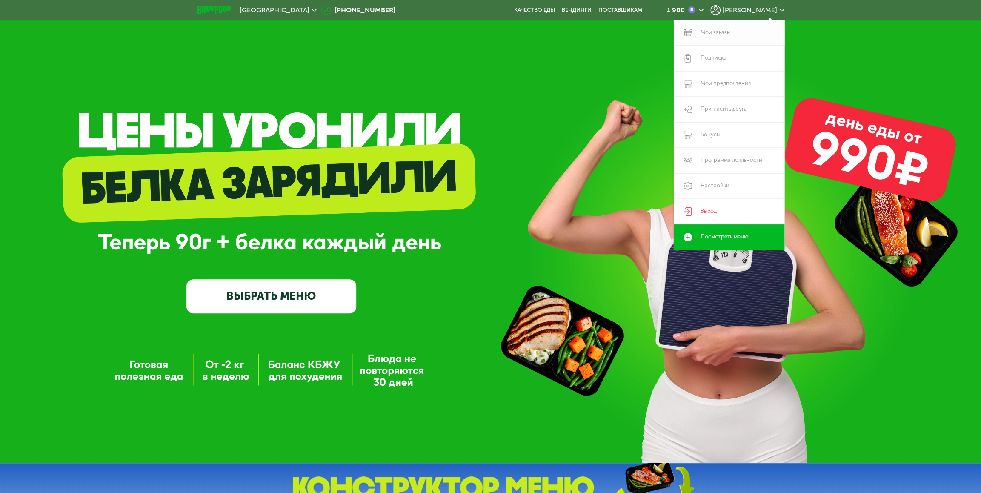 This screenshot has height=493, width=981. I want to click on a: Посмотреть меню, so click(729, 237).